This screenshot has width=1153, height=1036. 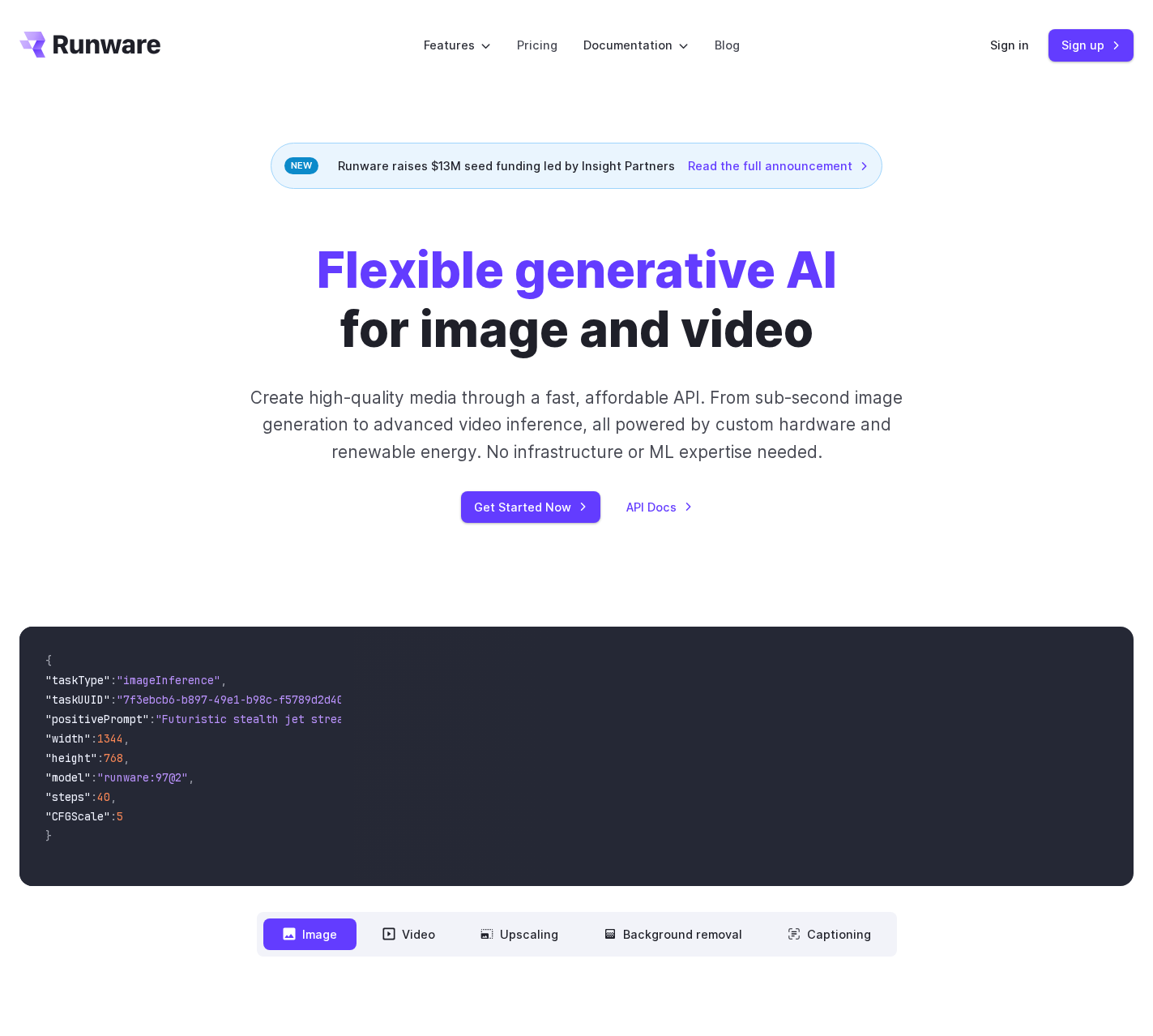 I want to click on span: "imageInference", so click(x=168, y=680).